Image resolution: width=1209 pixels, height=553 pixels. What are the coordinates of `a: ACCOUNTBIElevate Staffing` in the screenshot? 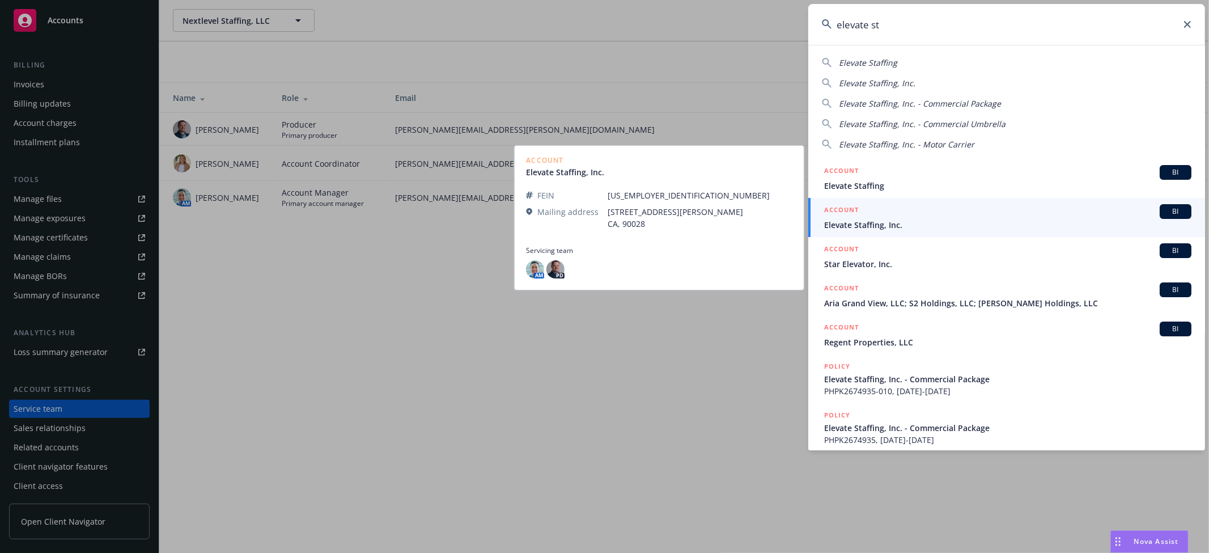 It's located at (1007, 178).